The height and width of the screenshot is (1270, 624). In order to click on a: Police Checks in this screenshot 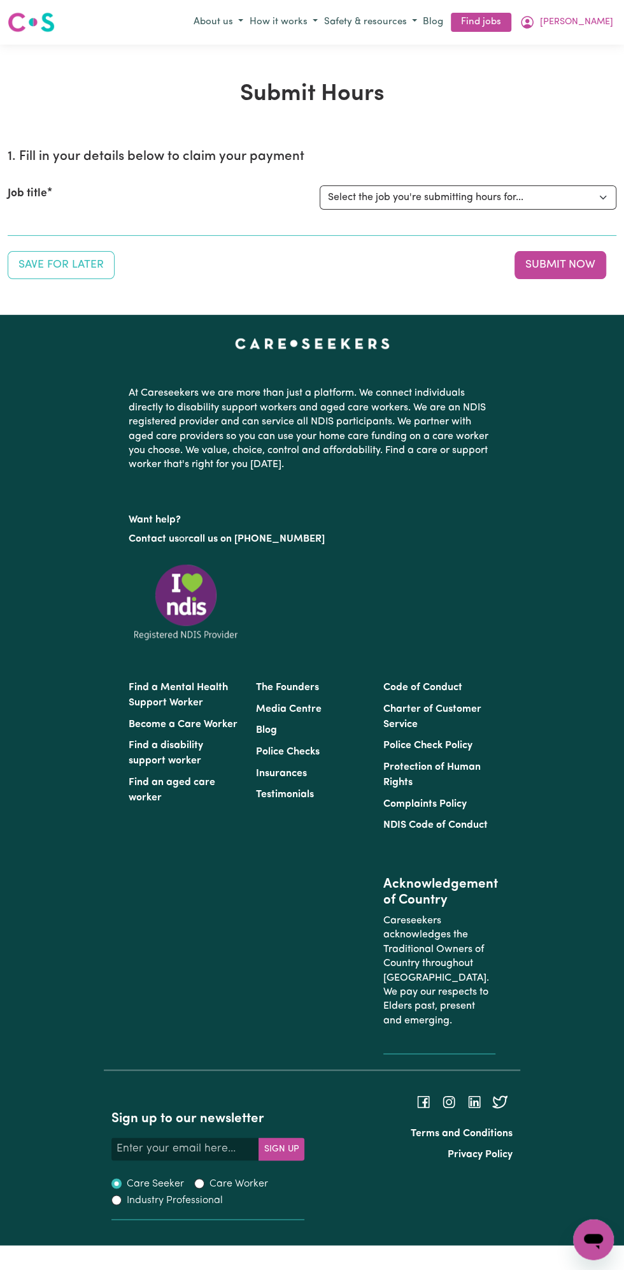, I will do `click(288, 752)`.